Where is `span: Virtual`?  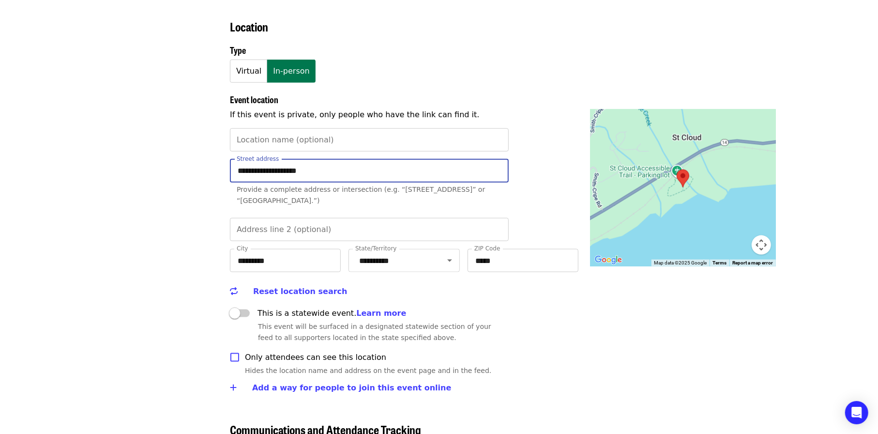
span: Virtual is located at coordinates (249, 71).